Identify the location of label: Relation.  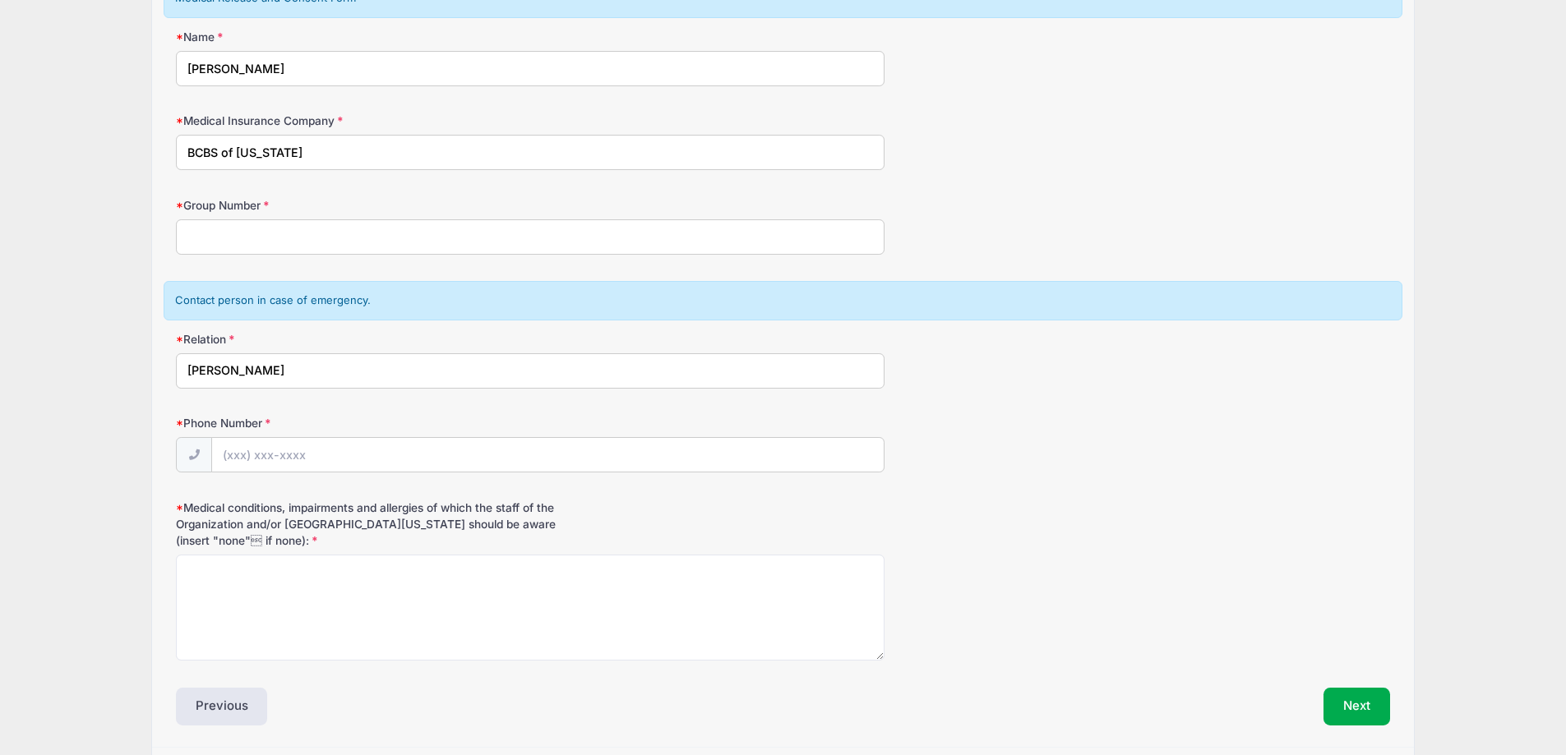
(378, 339).